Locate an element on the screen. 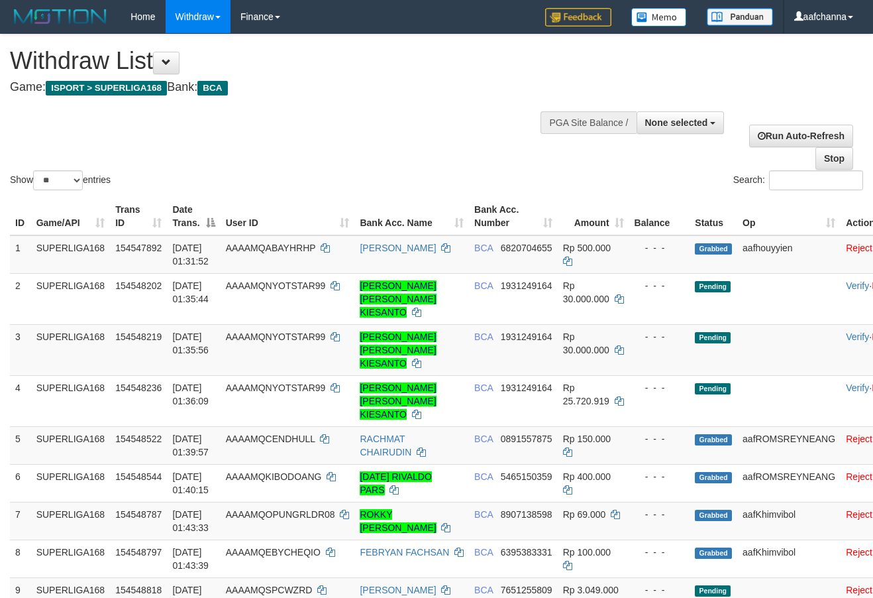 This screenshot has width=873, height=598. span: AAAAMQABAYHRHP is located at coordinates (271, 248).